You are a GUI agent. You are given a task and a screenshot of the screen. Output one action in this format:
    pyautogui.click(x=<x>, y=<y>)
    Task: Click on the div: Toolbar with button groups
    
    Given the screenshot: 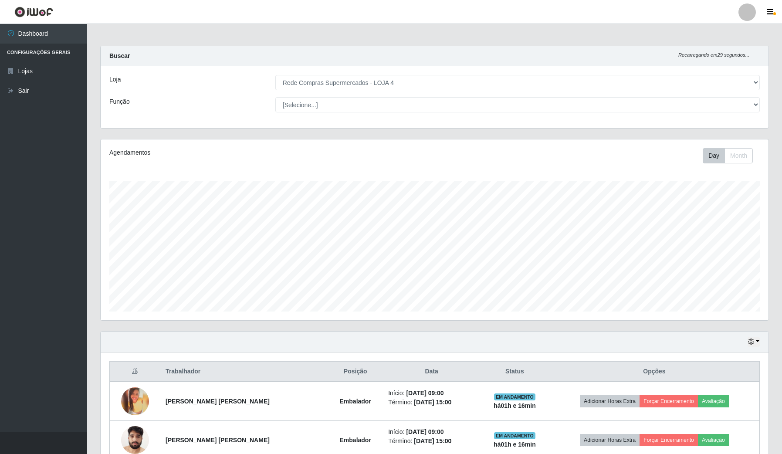 What is the action you would take?
    pyautogui.click(x=731, y=156)
    